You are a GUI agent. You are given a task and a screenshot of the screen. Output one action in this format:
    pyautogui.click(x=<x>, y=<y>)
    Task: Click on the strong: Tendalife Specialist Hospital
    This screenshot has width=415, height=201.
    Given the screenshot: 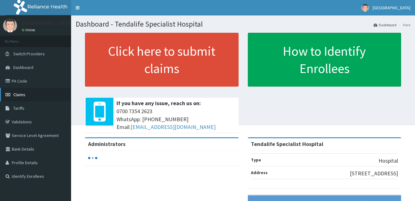 What is the action you would take?
    pyautogui.click(x=287, y=144)
    